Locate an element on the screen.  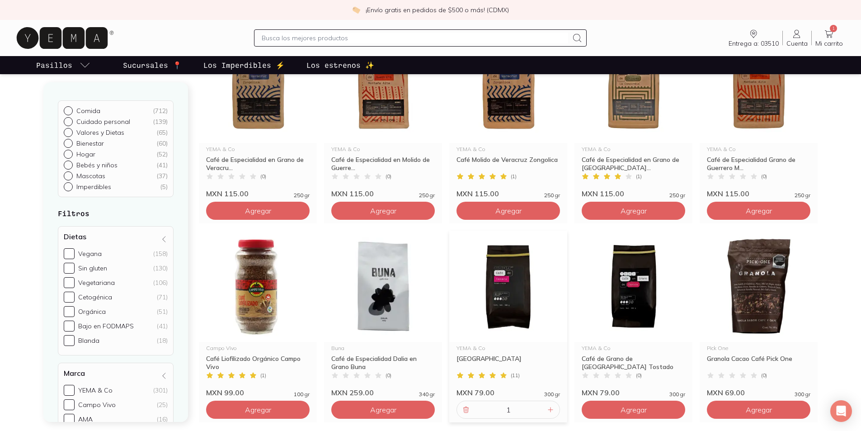
p: ¡Envío gratis en pedidos de $500 o más! (CDMX) is located at coordinates (437, 10).